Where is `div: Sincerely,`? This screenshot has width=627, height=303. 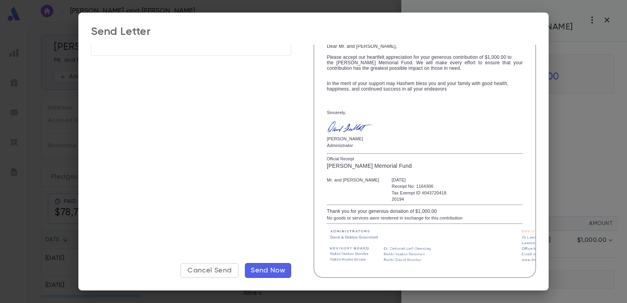
div: Sincerely, is located at coordinates (425, 112).